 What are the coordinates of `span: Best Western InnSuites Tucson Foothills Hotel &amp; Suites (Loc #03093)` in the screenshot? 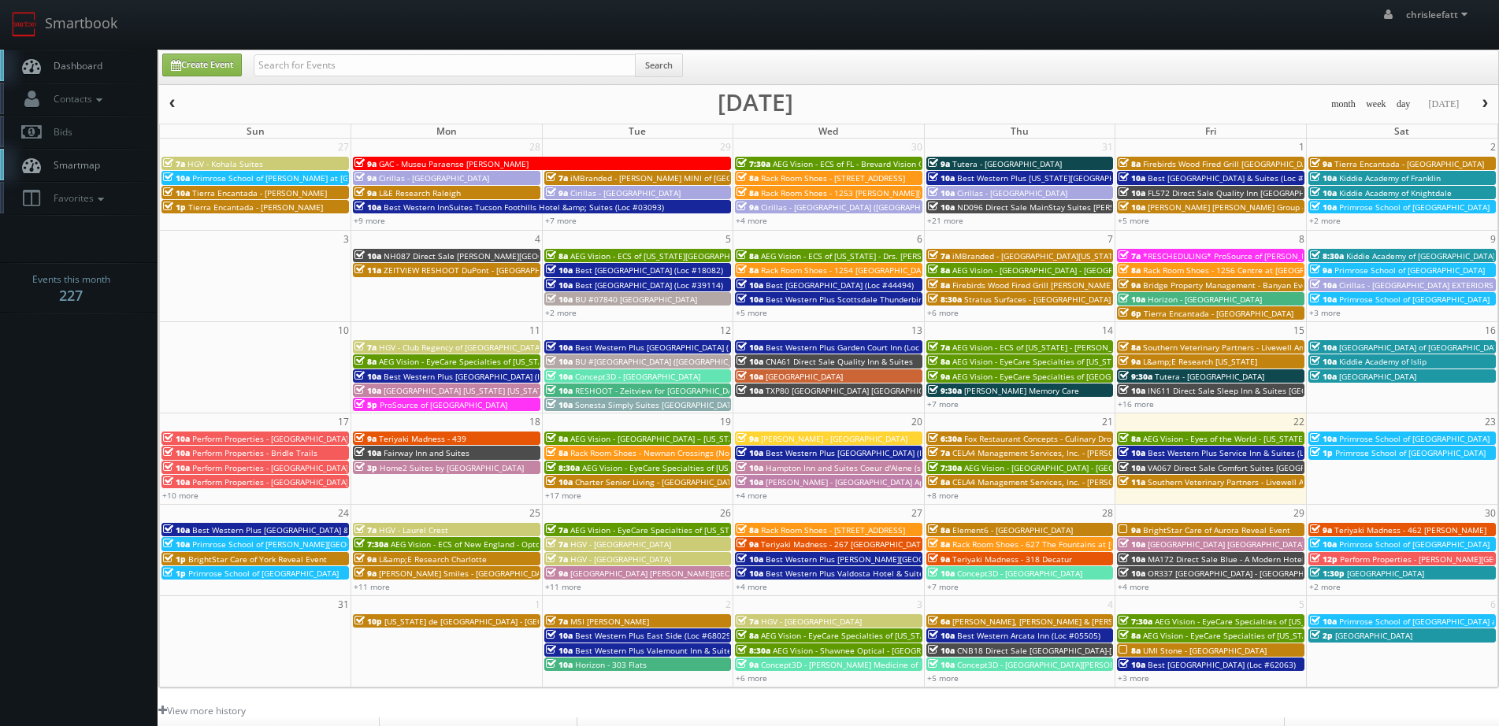 It's located at (524, 207).